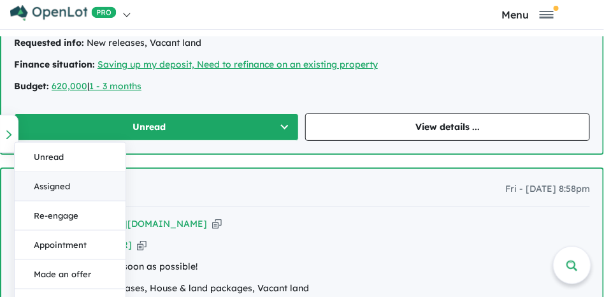 This screenshot has height=297, width=604. What do you see at coordinates (302, 288) in the screenshot?
I see `div: New releases, House & land packages, Vacant land` at bounding box center [302, 288].